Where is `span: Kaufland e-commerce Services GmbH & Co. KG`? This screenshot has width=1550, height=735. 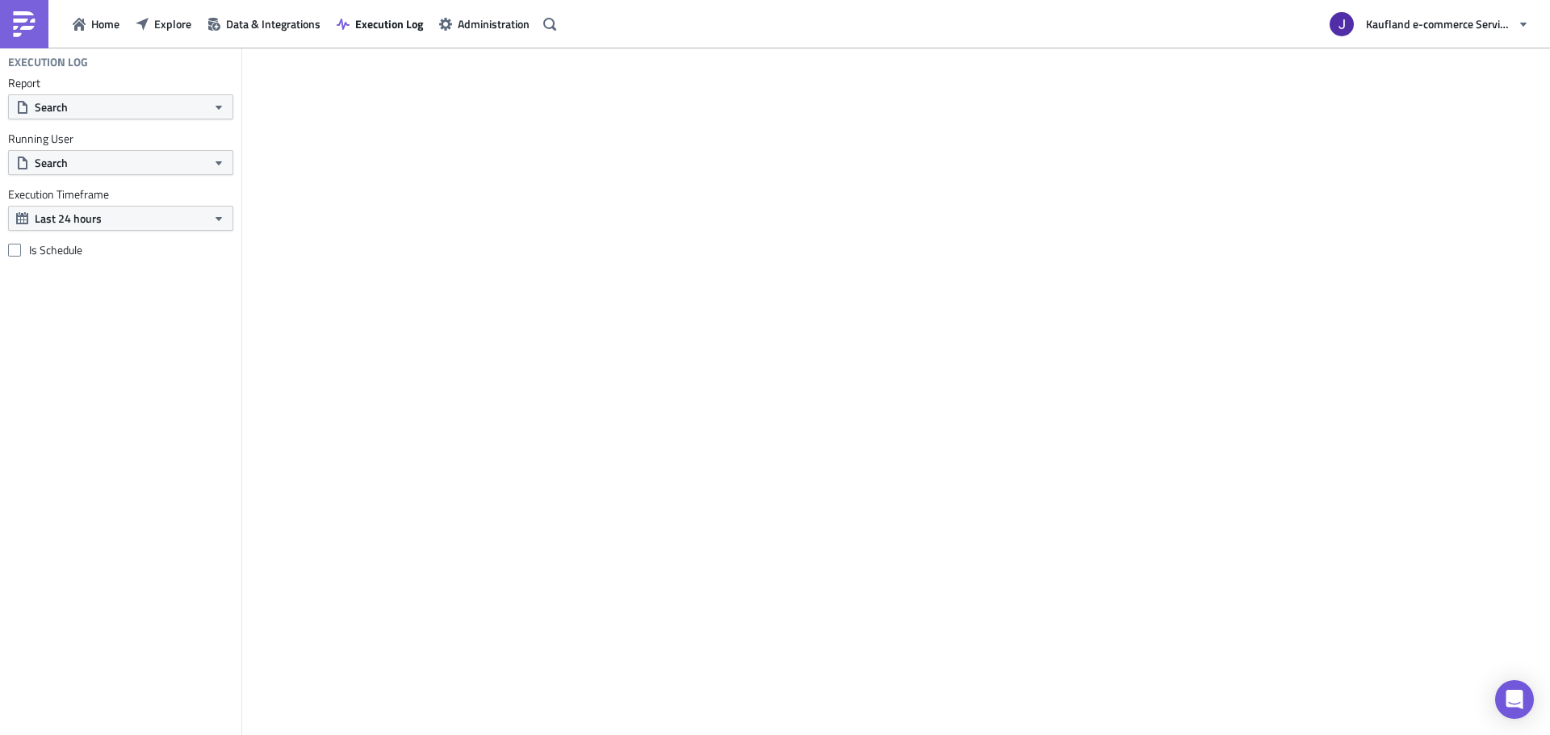
span: Kaufland e-commerce Services GmbH & Co. KG is located at coordinates (1438, 23).